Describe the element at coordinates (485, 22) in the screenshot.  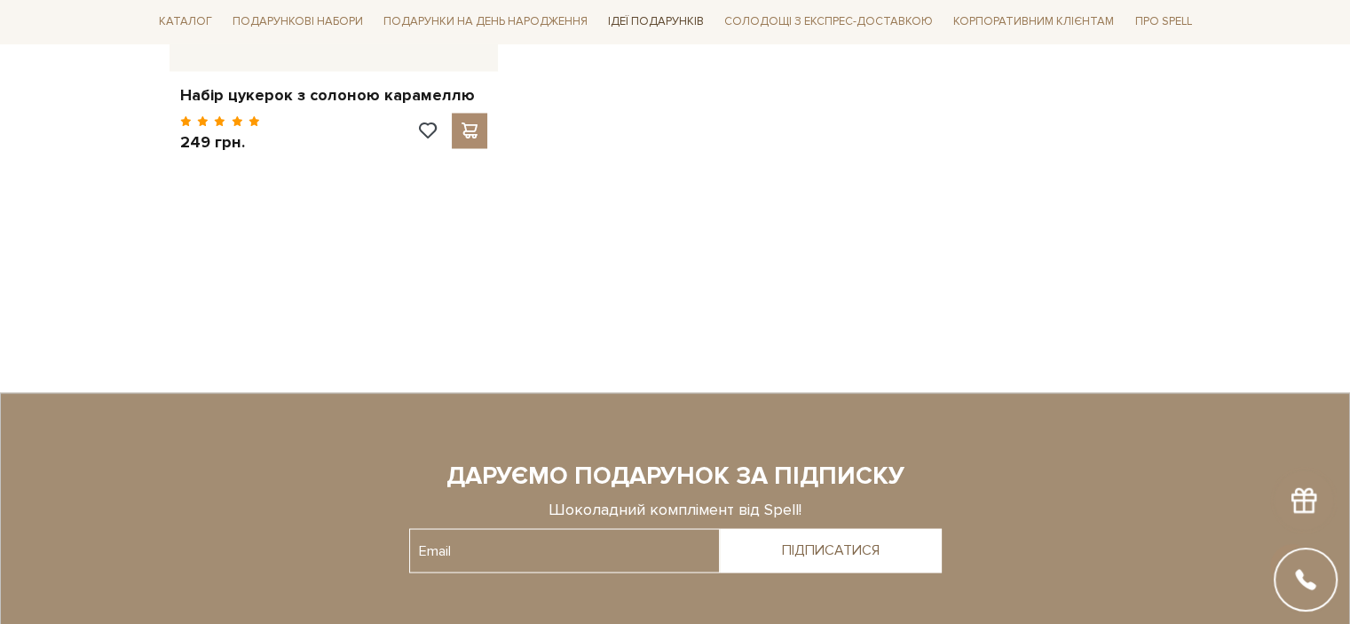
I see `span: Подарунки на День народження` at that location.